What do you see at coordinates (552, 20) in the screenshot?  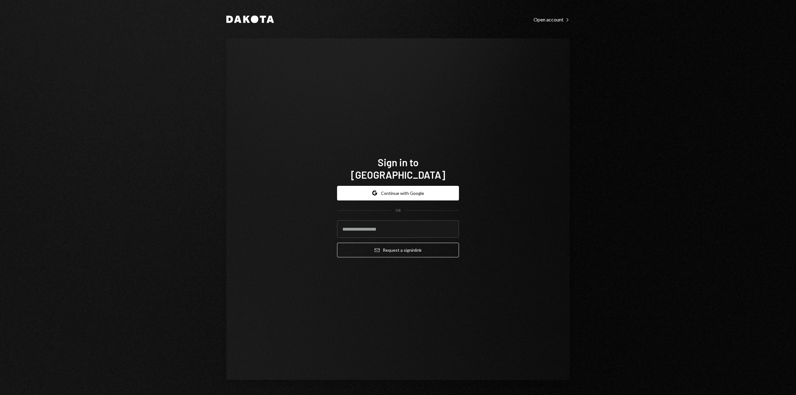 I see `div: Open account` at bounding box center [552, 20].